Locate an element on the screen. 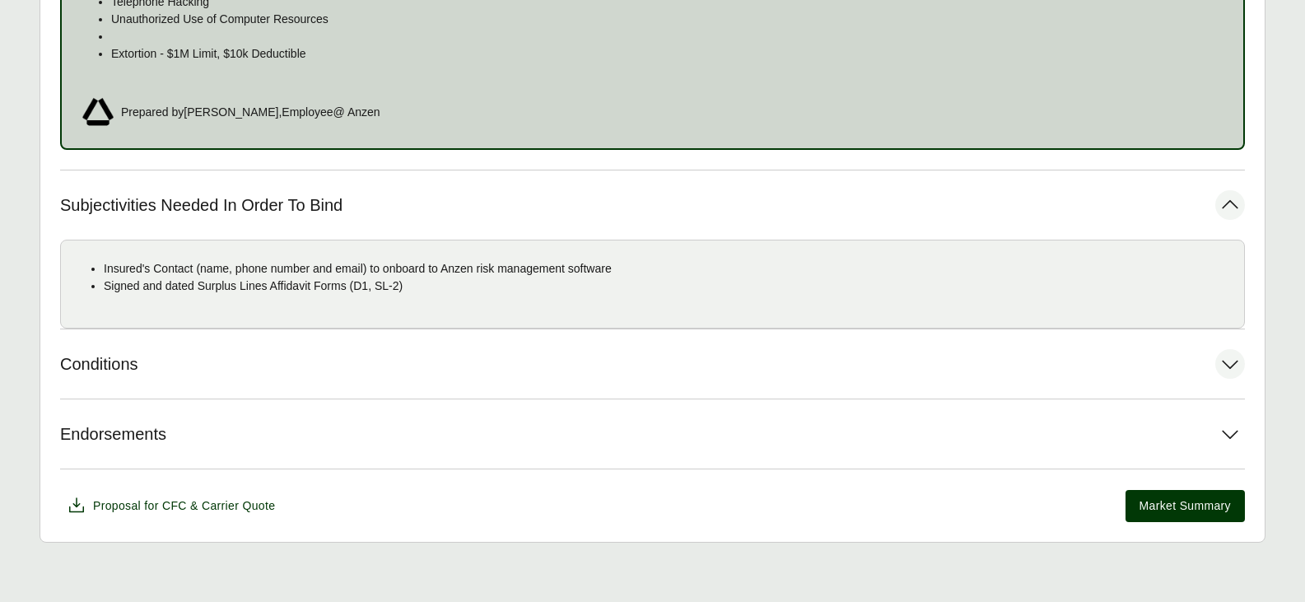 This screenshot has width=1305, height=602. span: Conditions is located at coordinates (99, 364).